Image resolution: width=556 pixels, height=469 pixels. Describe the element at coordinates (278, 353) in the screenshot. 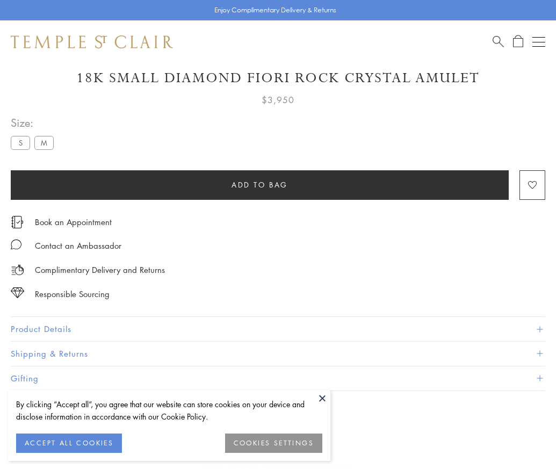

I see `button: Shipping & Returns` at that location.